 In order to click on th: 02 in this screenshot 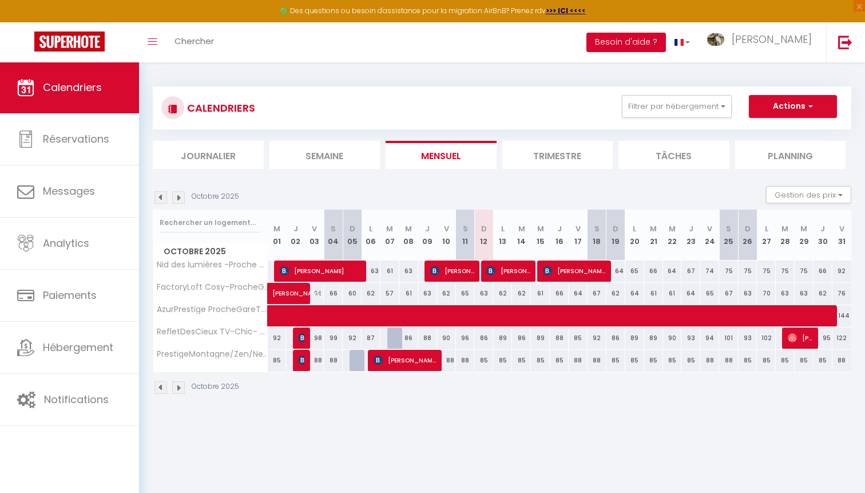, I will do `click(295, 235)`.